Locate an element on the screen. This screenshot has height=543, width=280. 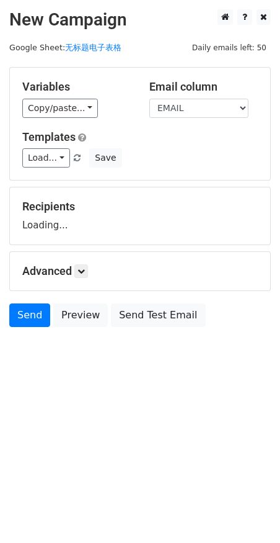
a: Daily emails left: 50 is located at coordinates (229, 47).